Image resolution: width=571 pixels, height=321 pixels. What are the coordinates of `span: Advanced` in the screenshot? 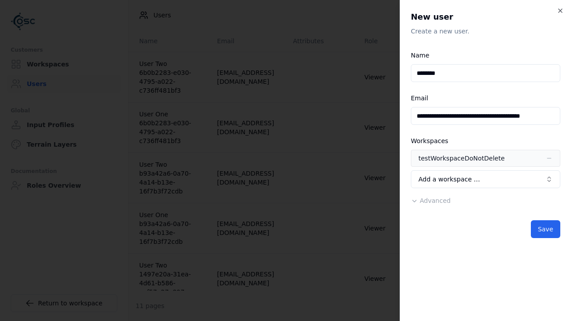 It's located at (435, 201).